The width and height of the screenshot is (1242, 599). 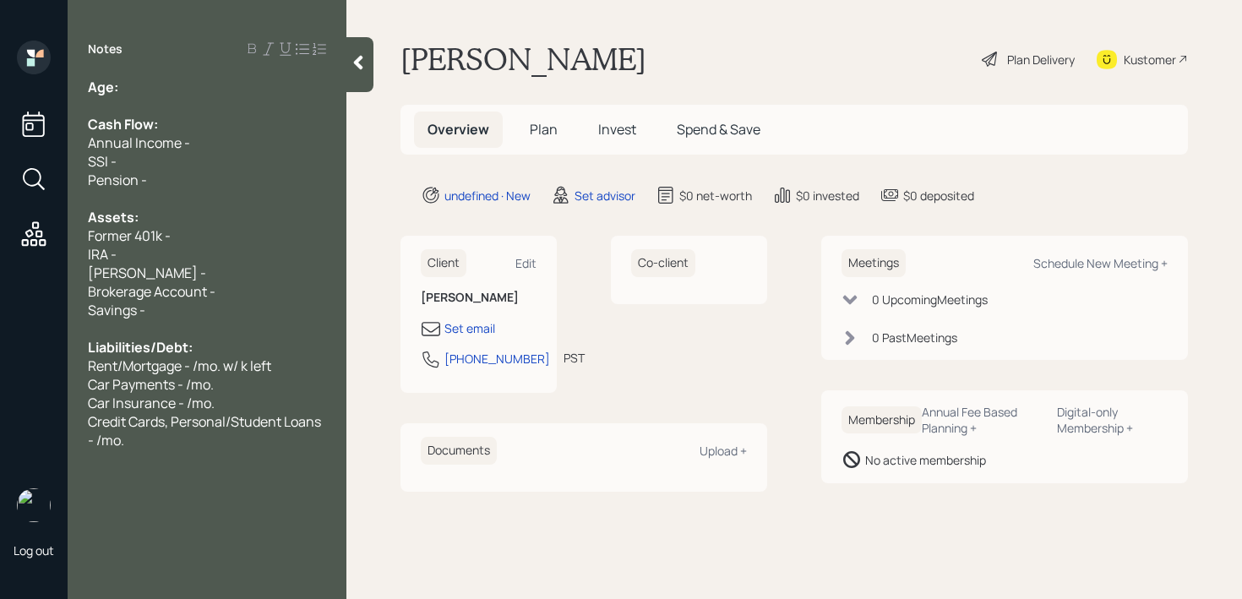 I want to click on div: Upload +, so click(x=723, y=450).